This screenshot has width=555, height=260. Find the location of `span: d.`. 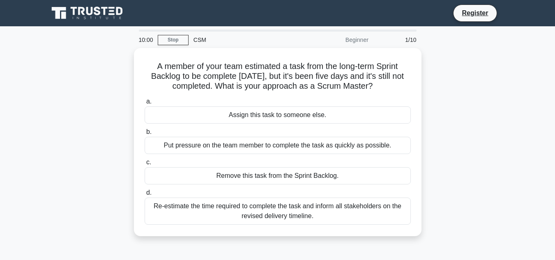

span: d. is located at coordinates (149, 192).